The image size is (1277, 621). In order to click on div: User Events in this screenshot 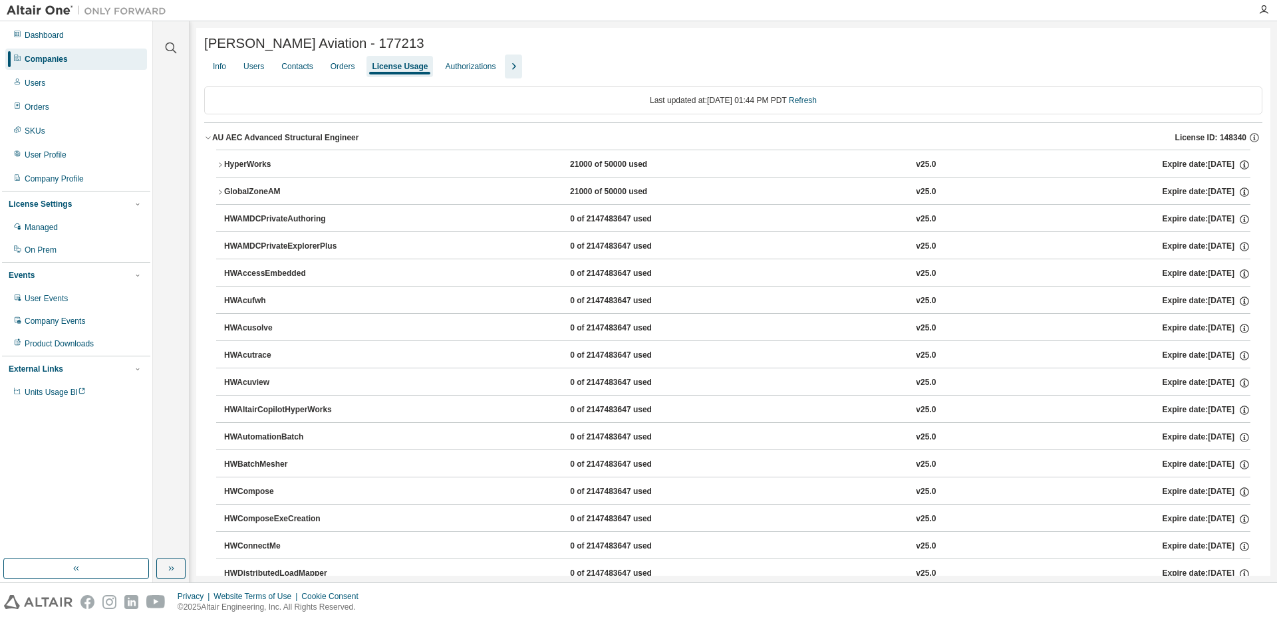, I will do `click(46, 299)`.